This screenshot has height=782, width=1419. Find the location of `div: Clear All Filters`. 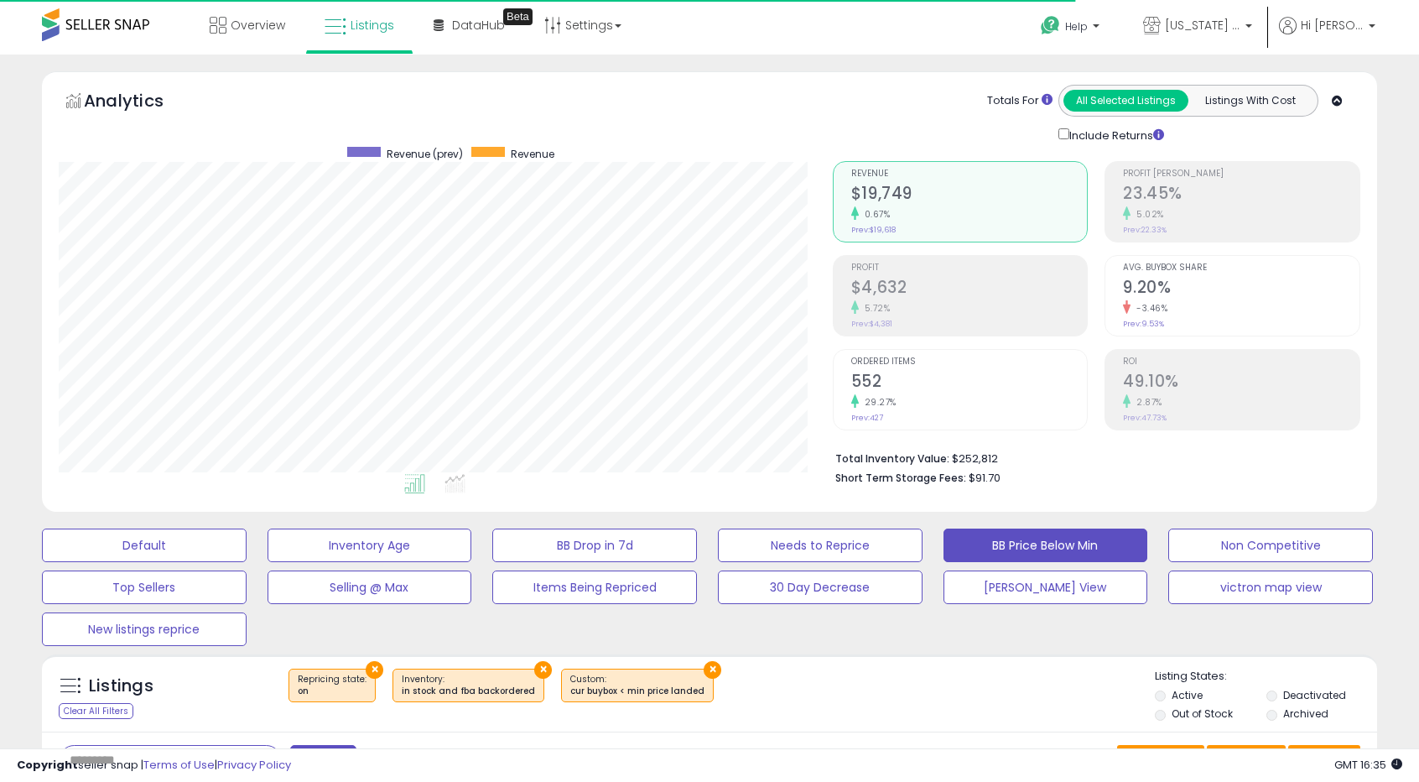

div: Clear All Filters is located at coordinates (96, 711).